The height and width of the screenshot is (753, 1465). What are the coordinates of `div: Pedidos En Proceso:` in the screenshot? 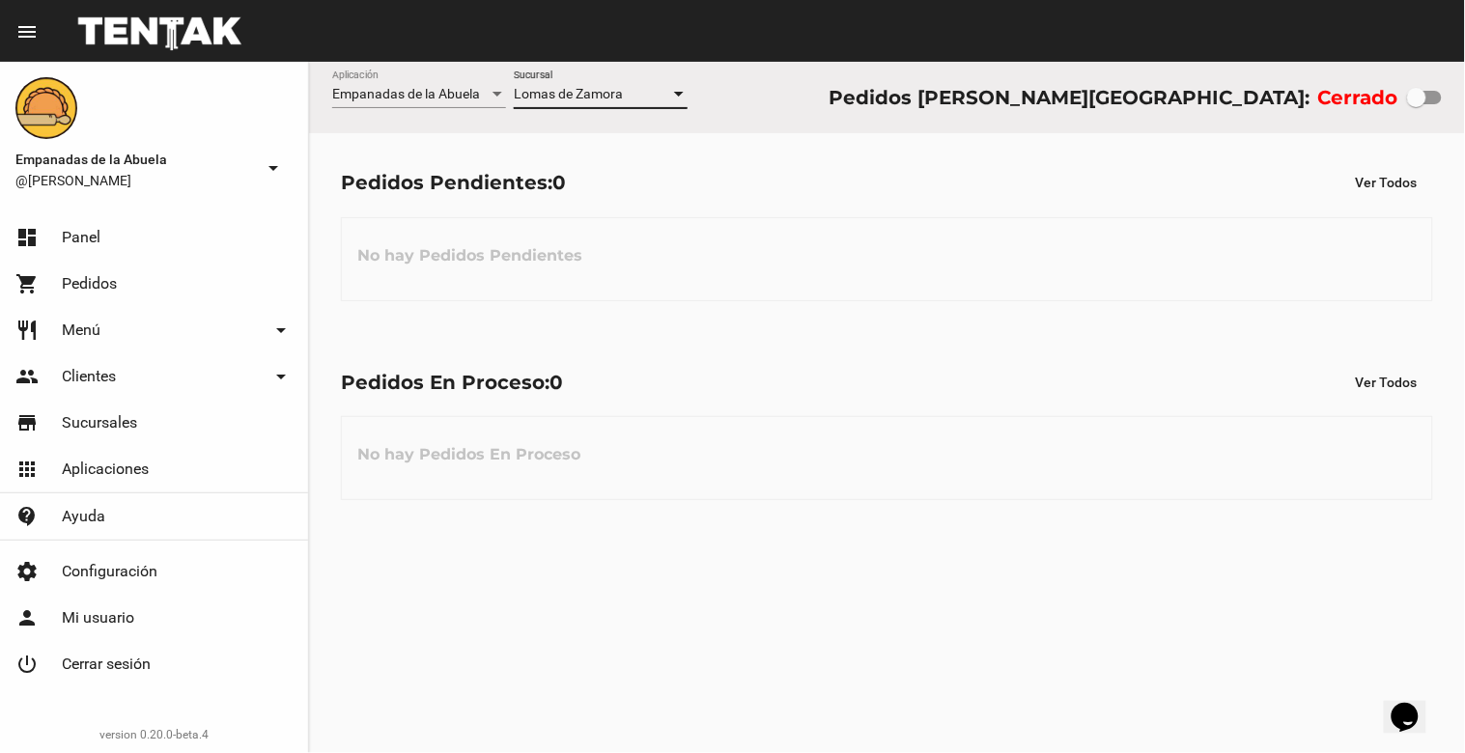 It's located at (452, 382).